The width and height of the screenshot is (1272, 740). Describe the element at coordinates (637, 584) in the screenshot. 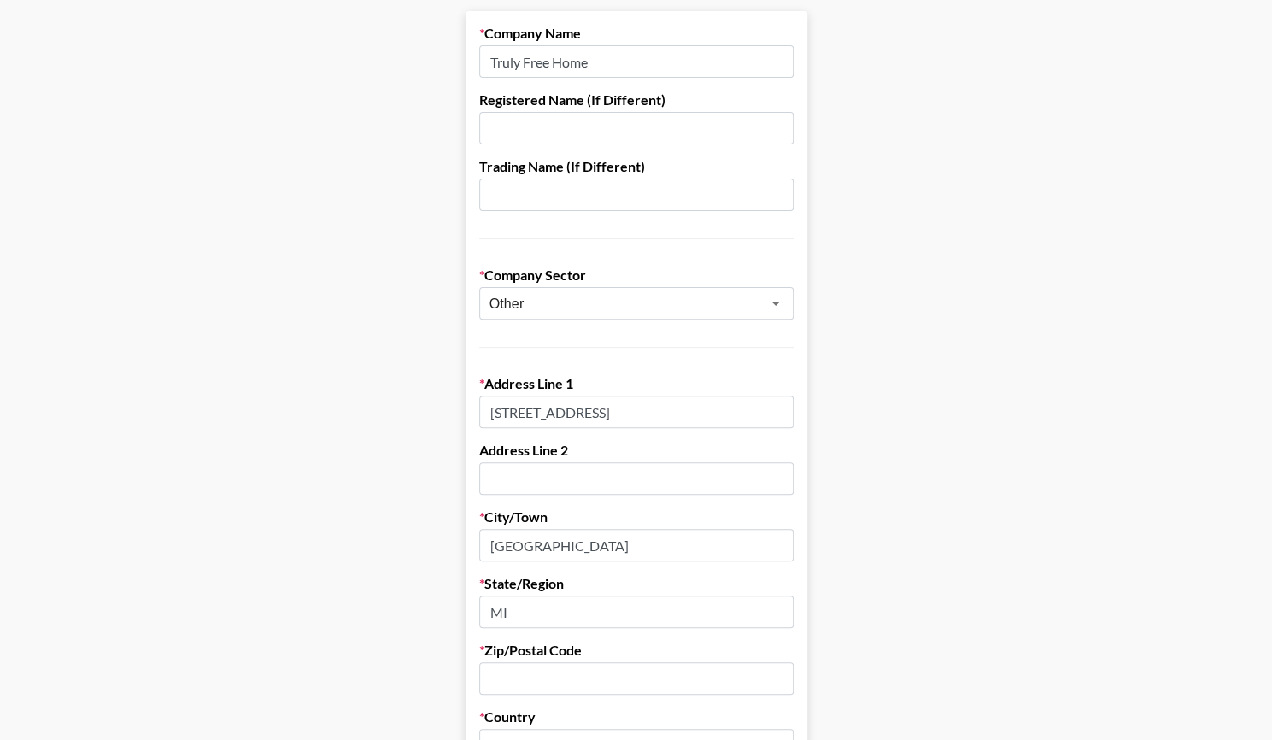

I see `label: State/Region` at that location.